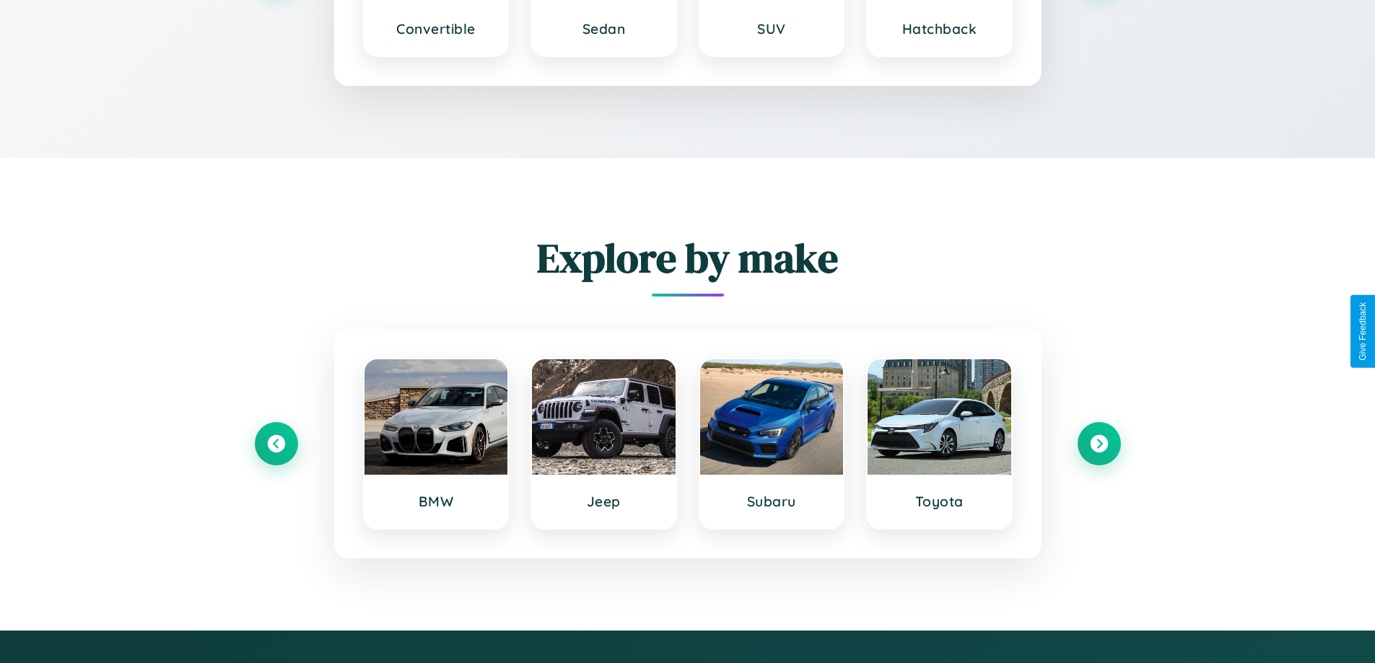  Describe the element at coordinates (771, 502) in the screenshot. I see `h3: Subaru` at that location.